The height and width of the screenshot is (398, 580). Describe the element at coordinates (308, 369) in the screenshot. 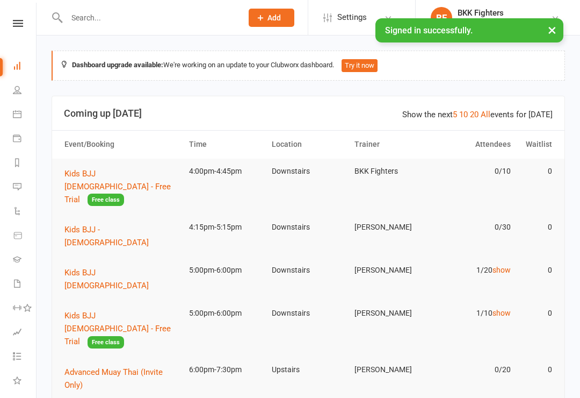

I see `td: Upstairs` at that location.